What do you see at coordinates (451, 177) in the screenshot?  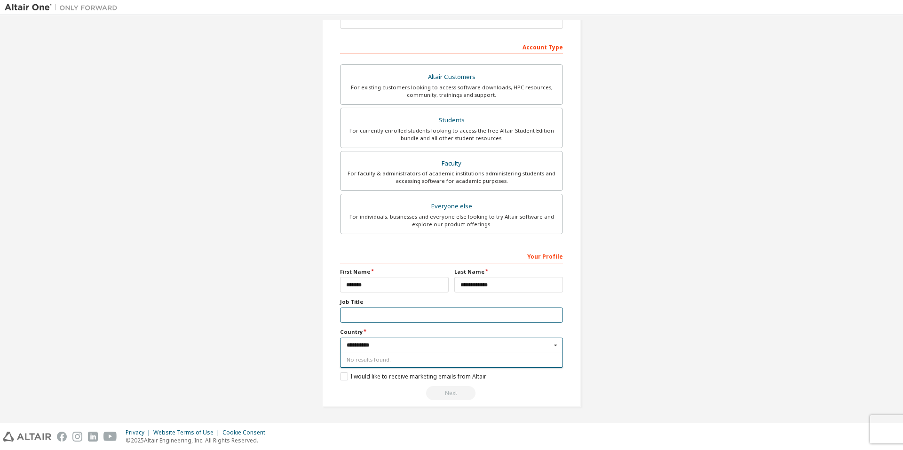 I see `div: For faculty & administrators of academic institutions administering students and accessing softwa...` at bounding box center [451, 177].